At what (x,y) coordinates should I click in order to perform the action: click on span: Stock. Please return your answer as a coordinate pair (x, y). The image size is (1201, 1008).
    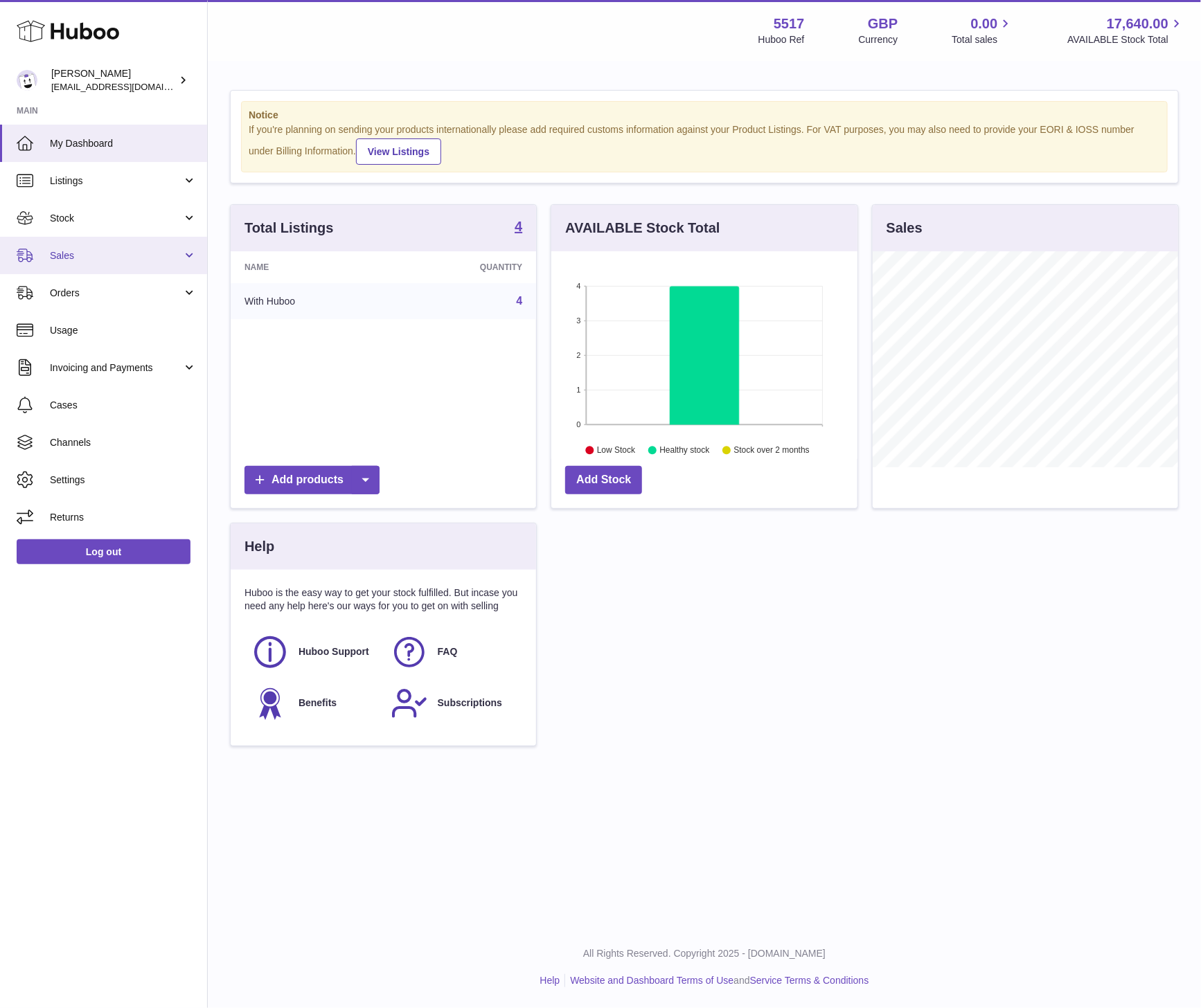
    Looking at the image, I should click on (116, 218).